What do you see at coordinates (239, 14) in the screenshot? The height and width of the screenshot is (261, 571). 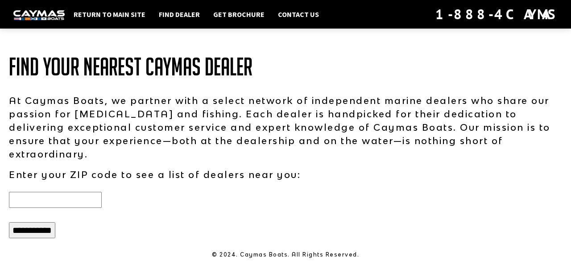 I see `a: Get Brochure` at bounding box center [239, 14].